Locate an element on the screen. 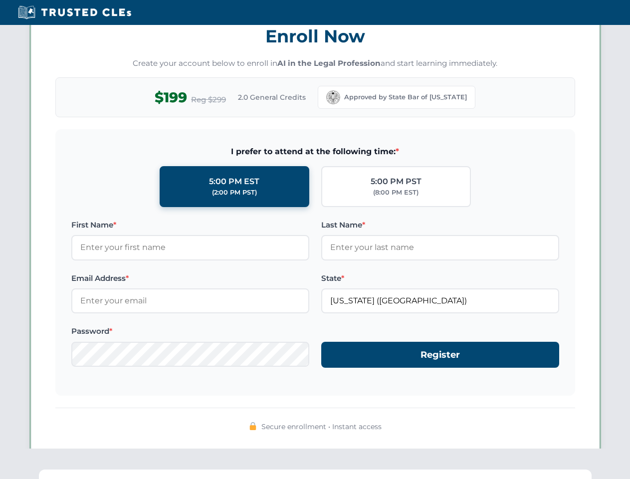 Image resolution: width=630 pixels, height=479 pixels. input: Enter your first name is located at coordinates (190, 248).